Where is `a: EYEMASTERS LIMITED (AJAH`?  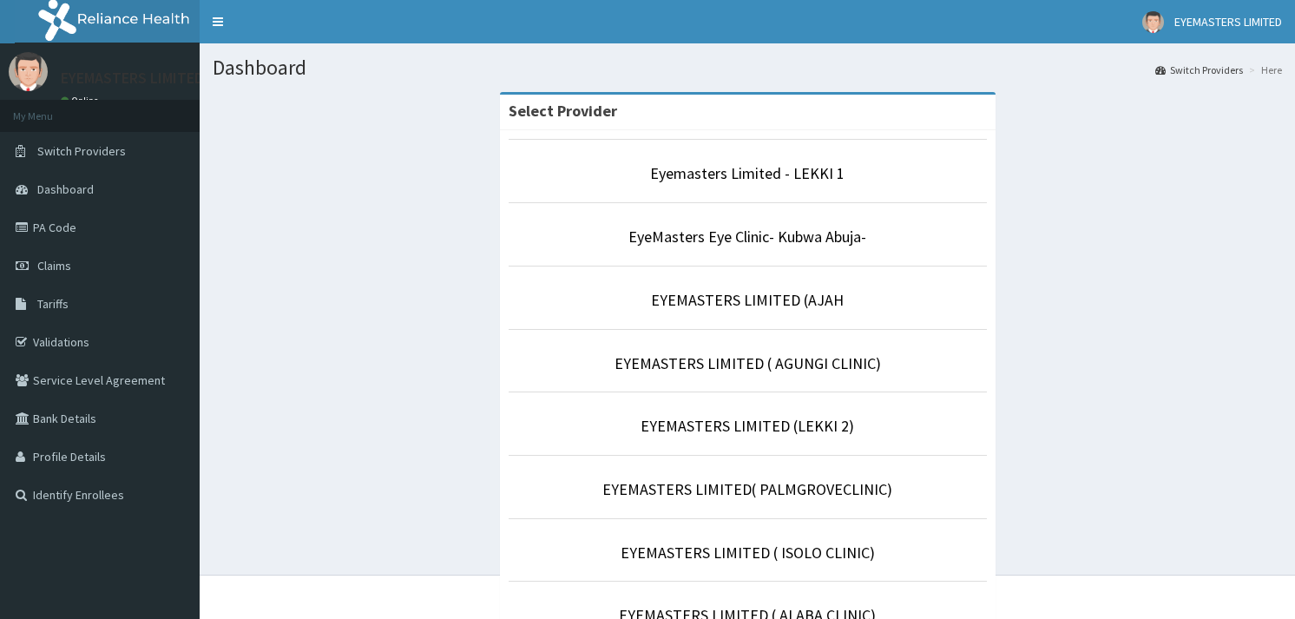 a: EYEMASTERS LIMITED (AJAH is located at coordinates (747, 299).